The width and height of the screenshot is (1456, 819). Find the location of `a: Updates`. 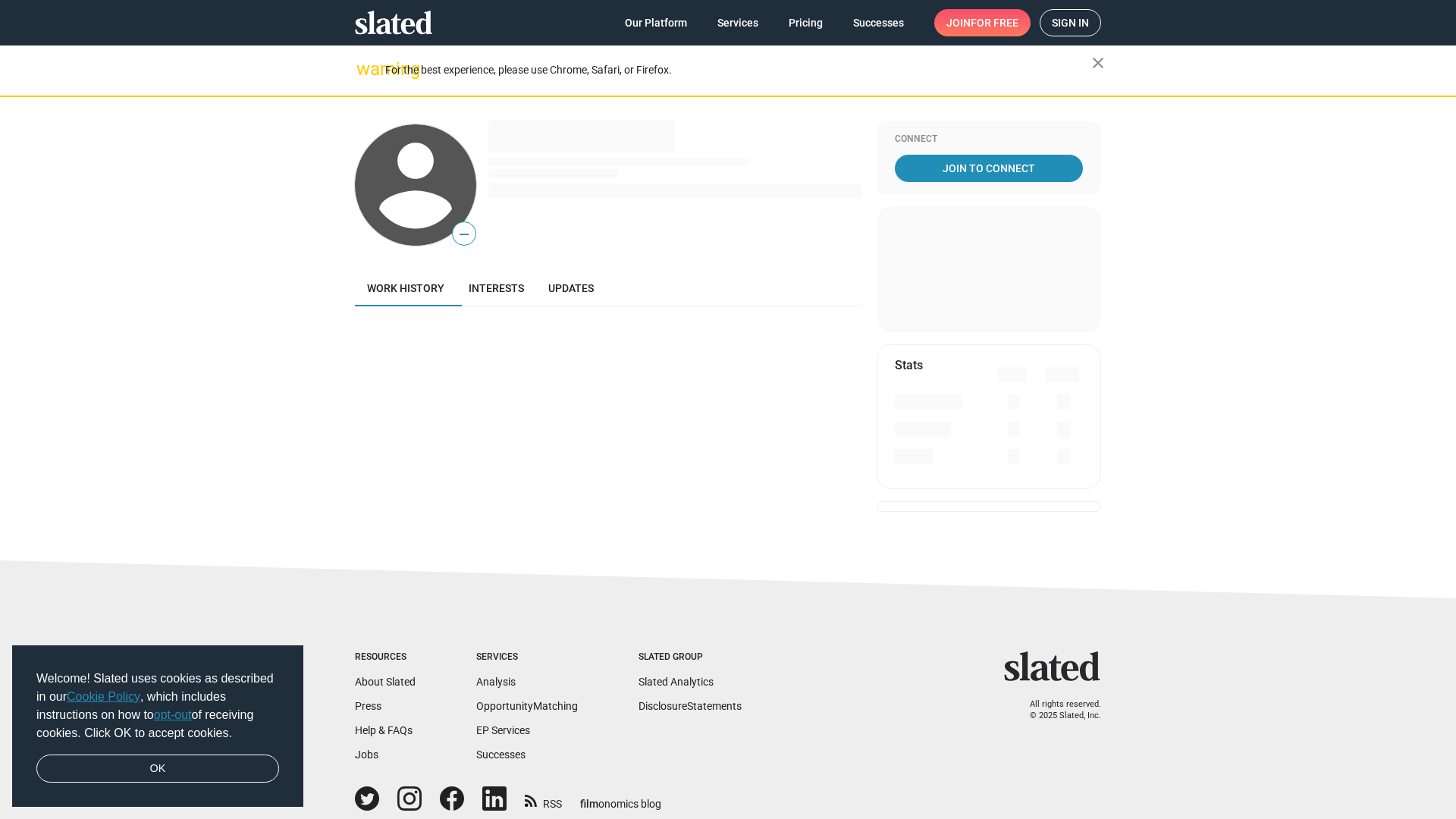

a: Updates is located at coordinates (571, 288).